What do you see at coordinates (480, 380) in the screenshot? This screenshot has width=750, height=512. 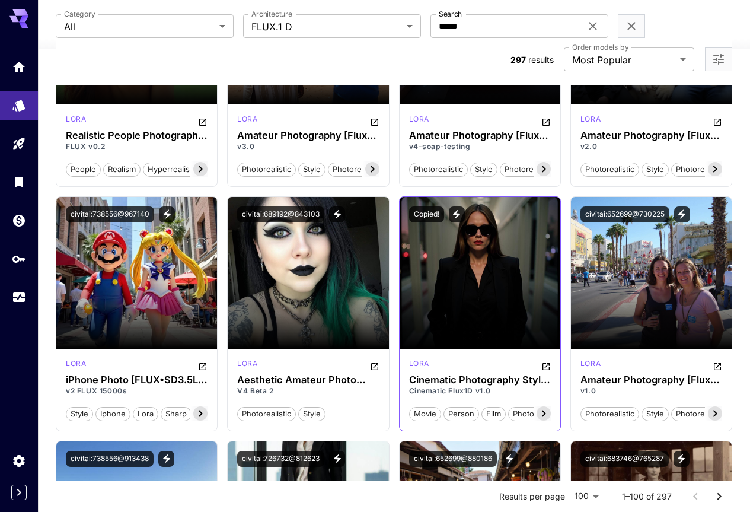 I see `div: Cinematic Photography Style XL + F1D` at bounding box center [480, 380].